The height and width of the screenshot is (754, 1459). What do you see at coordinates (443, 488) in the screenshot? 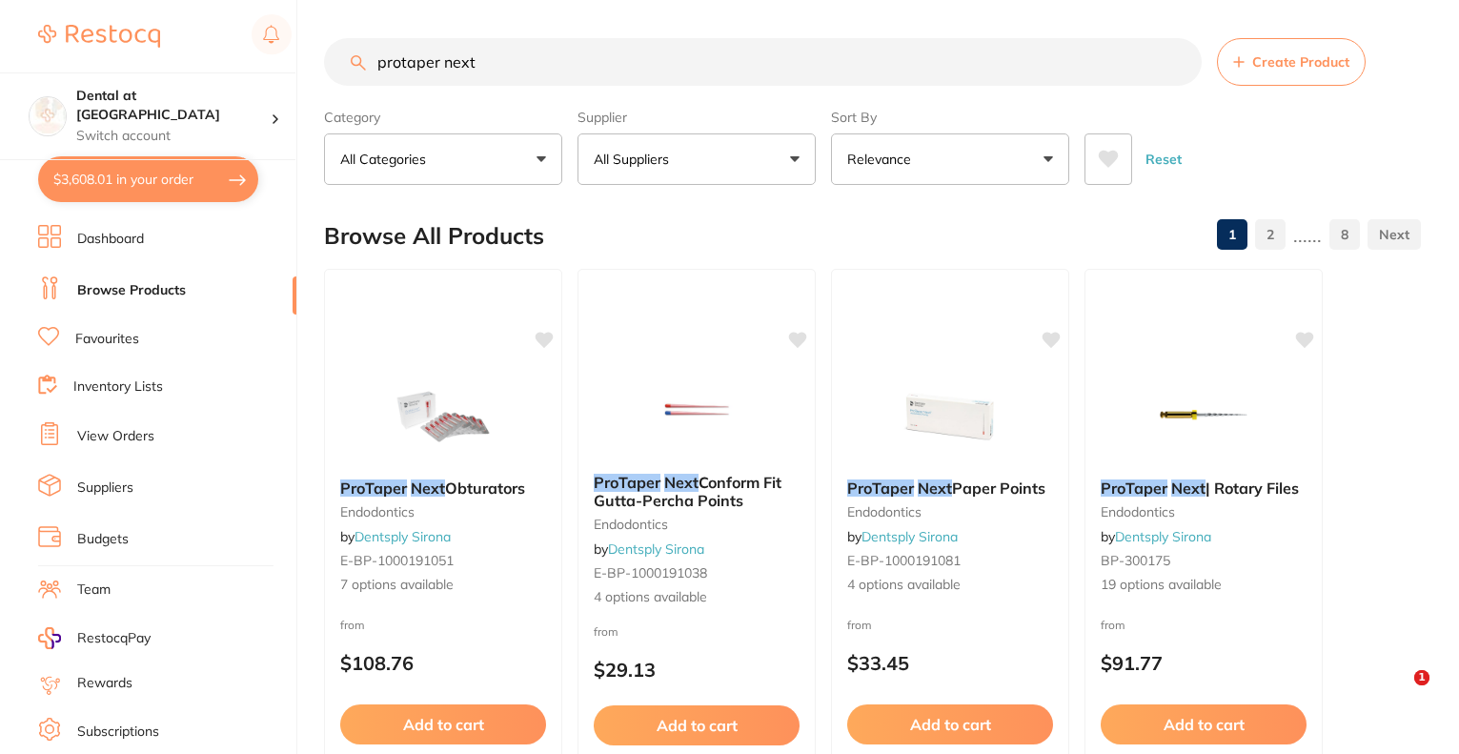
I see `b: ProTaper Next Obturators` at bounding box center [443, 488].